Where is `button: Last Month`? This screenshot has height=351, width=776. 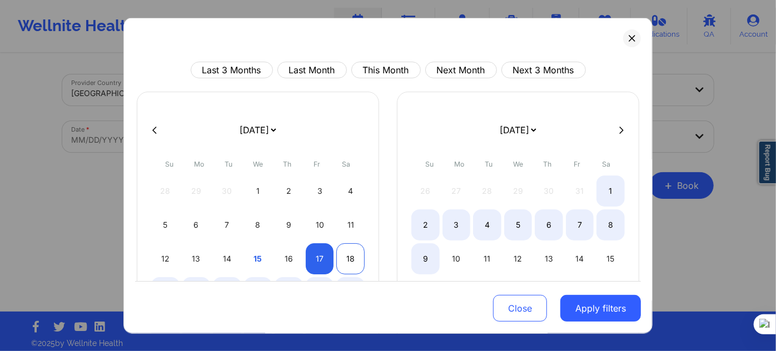 button: Last Month is located at coordinates (312, 70).